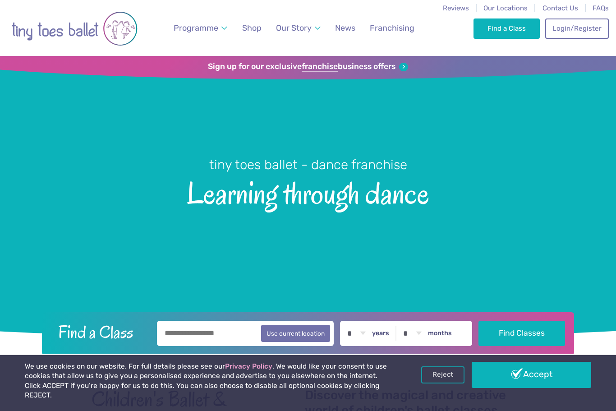  Describe the element at coordinates (101, 332) in the screenshot. I see `h2: Find a Class` at that location.